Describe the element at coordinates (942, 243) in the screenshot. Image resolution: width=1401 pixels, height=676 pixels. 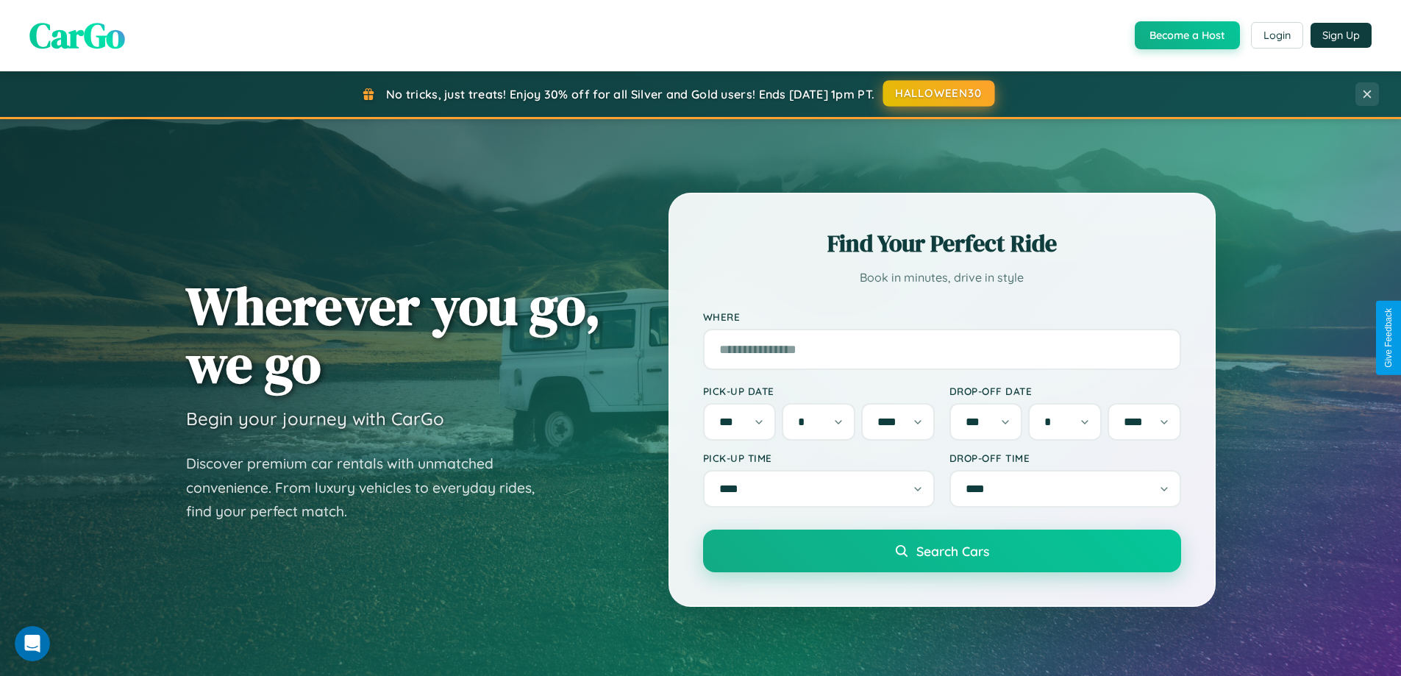
I see `h2: Find Your Perfect Ride` at that location.